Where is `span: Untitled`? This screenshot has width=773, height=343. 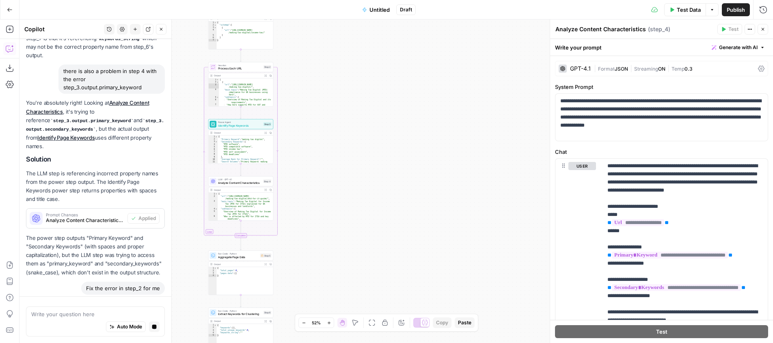
span: Untitled is located at coordinates (380, 10).